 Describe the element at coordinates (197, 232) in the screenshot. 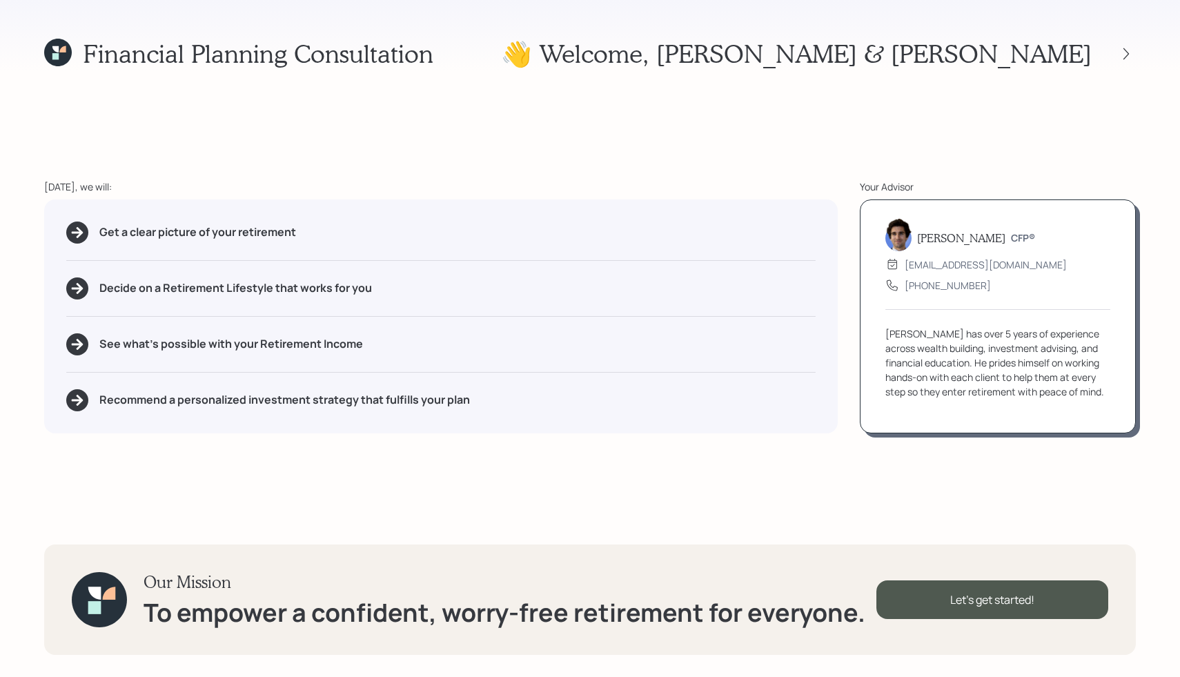

I see `h5: Get a clear picture of your retirement` at that location.